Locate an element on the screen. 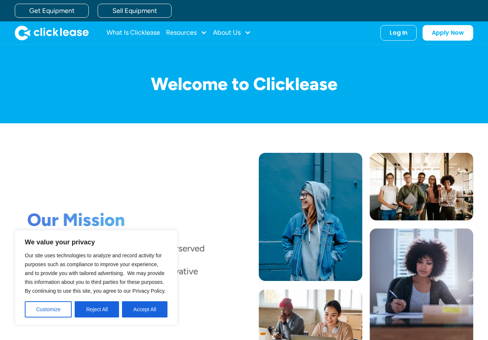 Image resolution: width=488 pixels, height=340 pixels. a: Get Equipment is located at coordinates (52, 11).